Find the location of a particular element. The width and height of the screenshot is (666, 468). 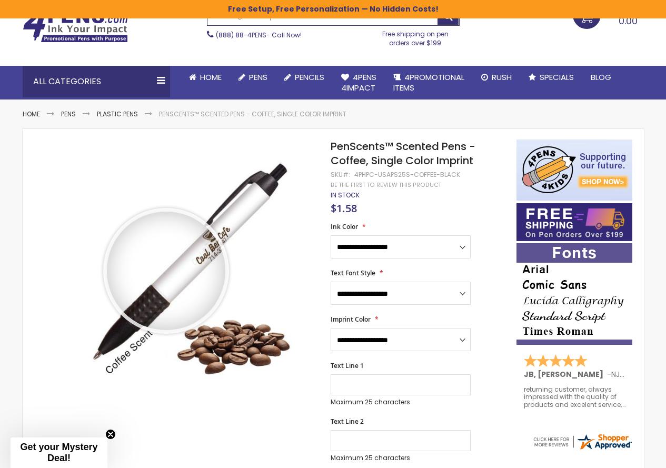

a: Specials is located at coordinates (552, 77).